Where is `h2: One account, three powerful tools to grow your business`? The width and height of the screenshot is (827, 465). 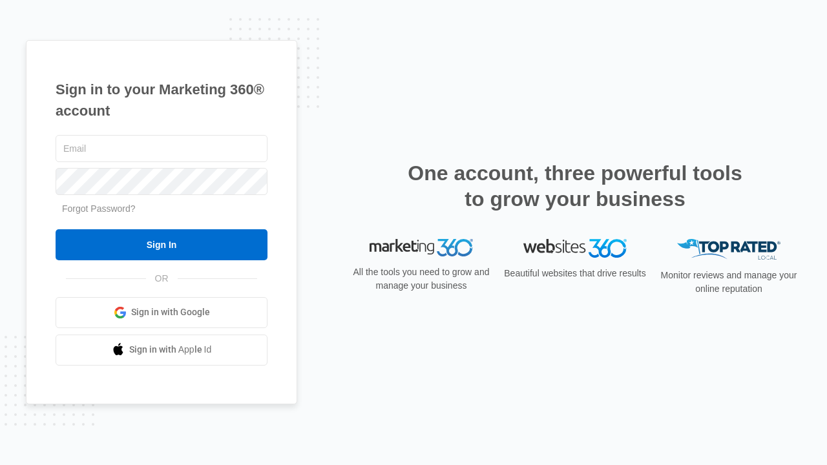 h2: One account, three powerful tools to grow your business is located at coordinates (575, 186).